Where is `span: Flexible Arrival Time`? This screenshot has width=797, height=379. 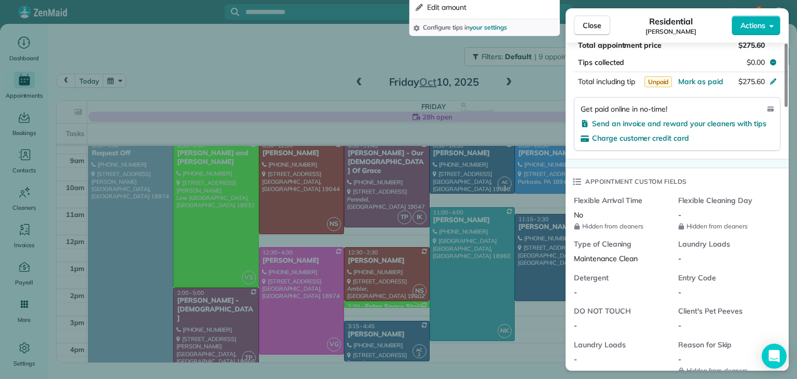
span: Flexible Arrival Time is located at coordinates (621, 200).